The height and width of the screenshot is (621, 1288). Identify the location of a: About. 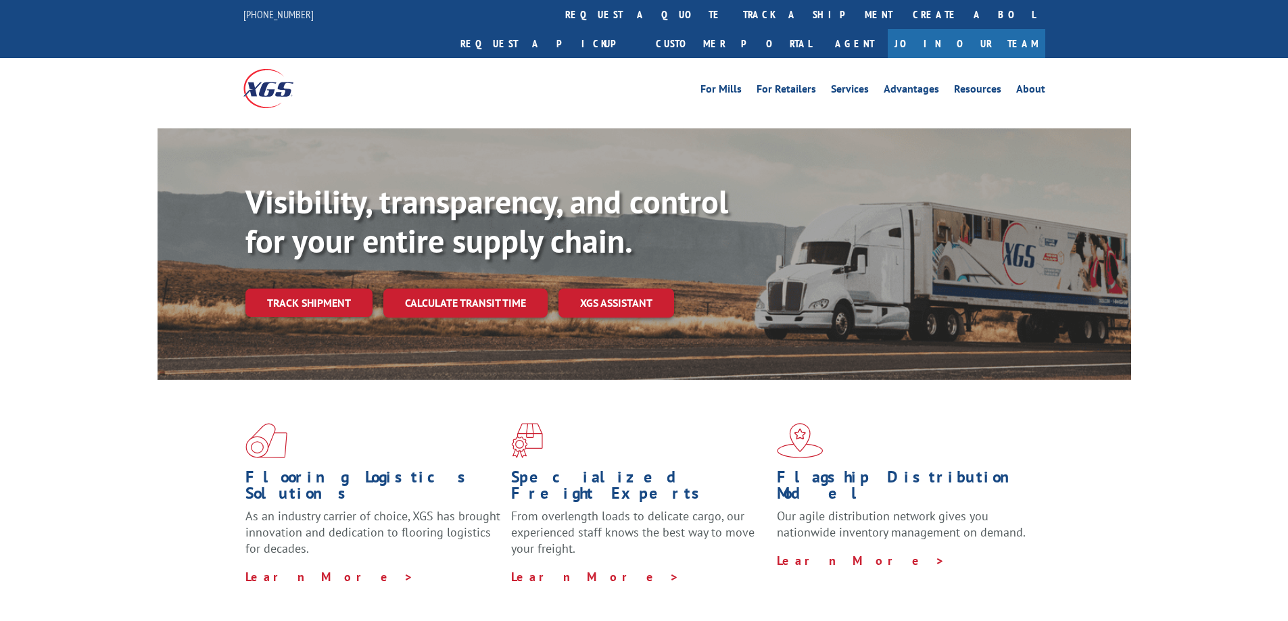
(1030, 91).